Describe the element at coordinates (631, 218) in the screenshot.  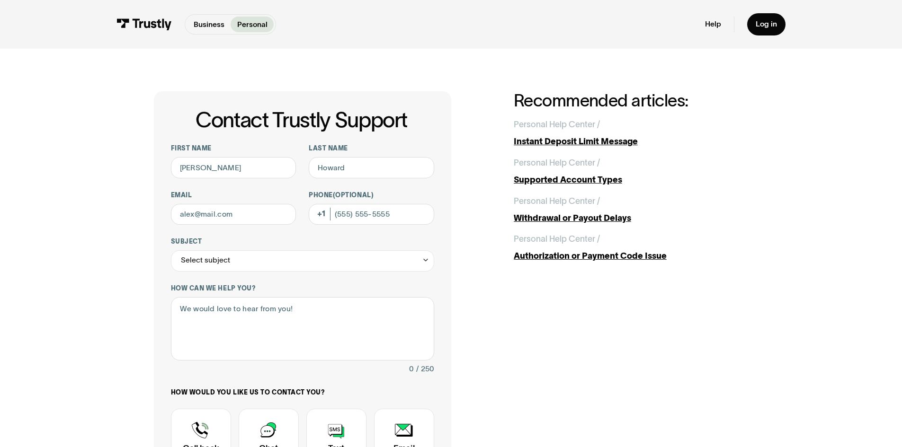
I see `div: Withdrawal or Payout Delays` at that location.